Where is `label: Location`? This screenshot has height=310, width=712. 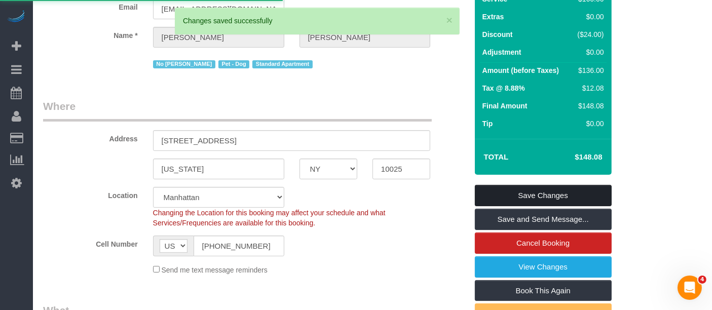
label: Location is located at coordinates (90, 194).